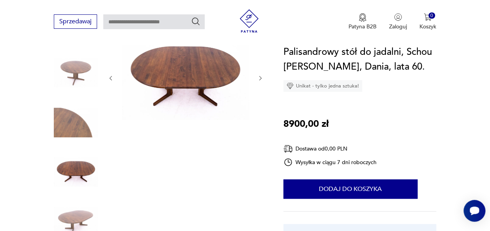 The width and height of the screenshot is (490, 231). What do you see at coordinates (427, 17) in the screenshot?
I see `img: Ikona koszyka` at bounding box center [427, 17].